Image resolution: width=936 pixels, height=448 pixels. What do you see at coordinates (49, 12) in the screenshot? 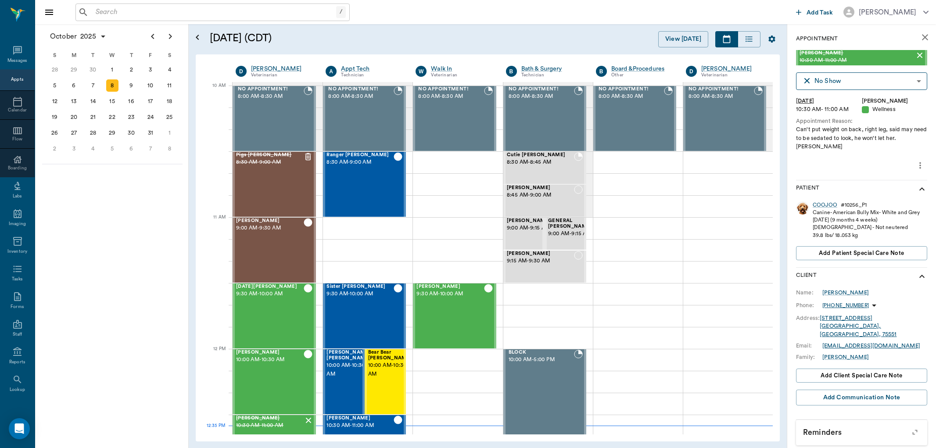
I see `button: Close drawer` at bounding box center [49, 12].